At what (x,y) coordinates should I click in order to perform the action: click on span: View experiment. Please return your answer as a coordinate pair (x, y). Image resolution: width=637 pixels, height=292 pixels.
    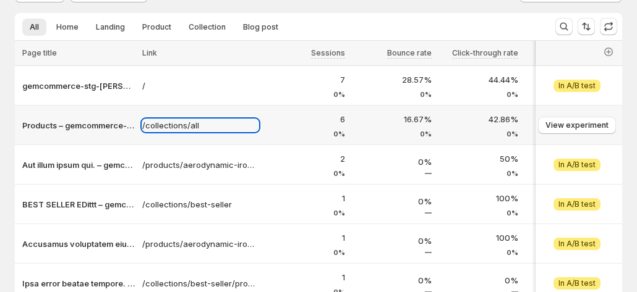
    Looking at the image, I should click on (577, 125).